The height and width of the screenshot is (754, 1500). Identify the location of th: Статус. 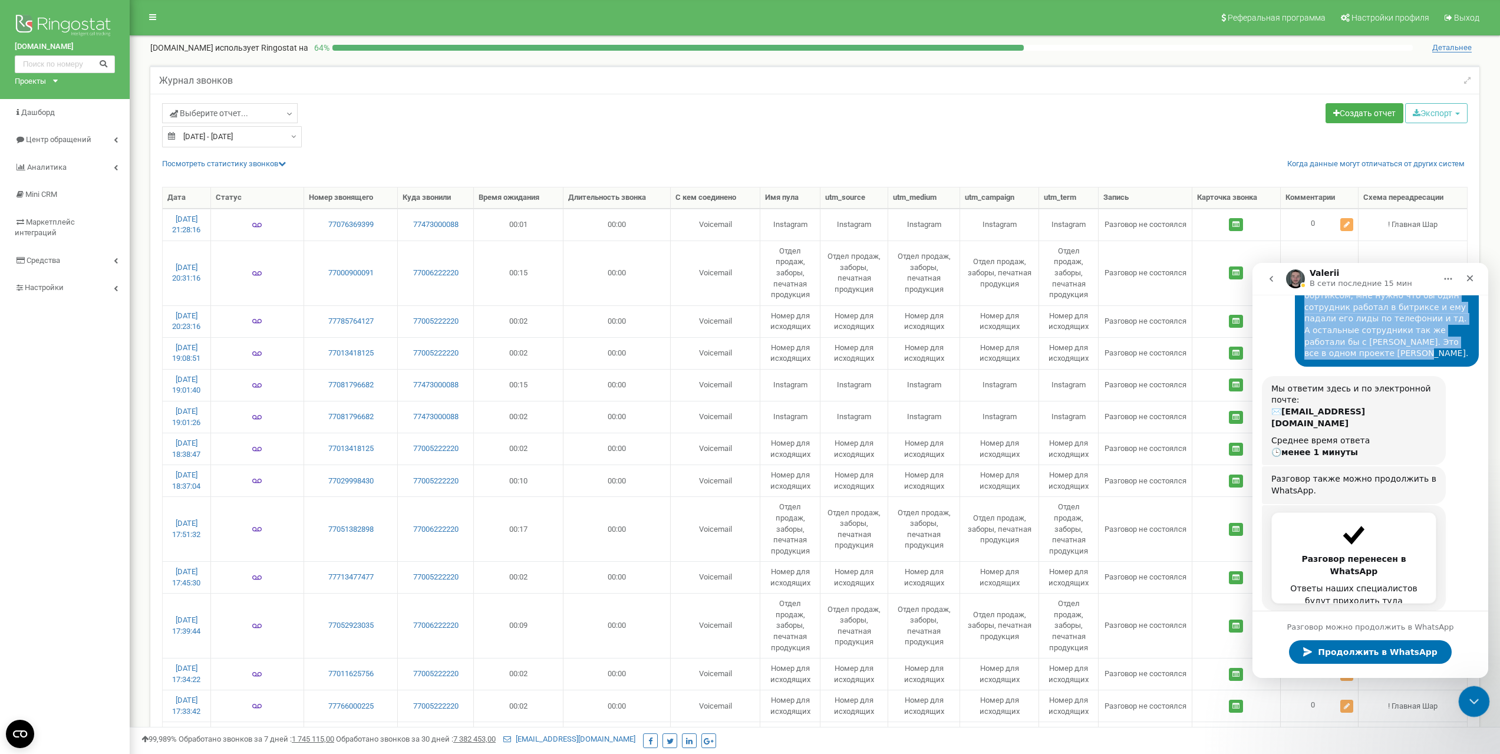
(258, 198).